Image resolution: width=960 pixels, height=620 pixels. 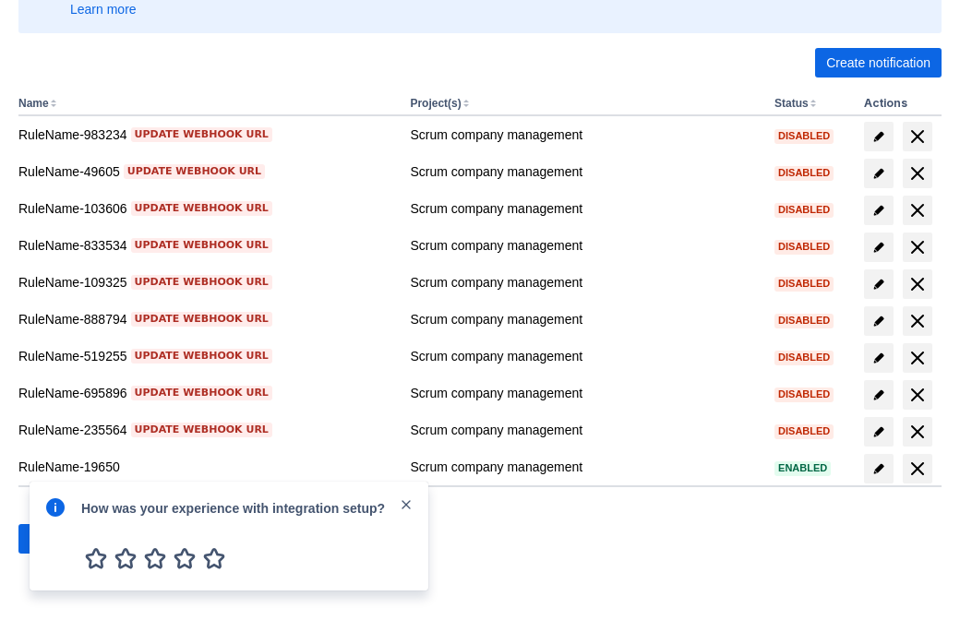 I want to click on span: 3, so click(x=155, y=558).